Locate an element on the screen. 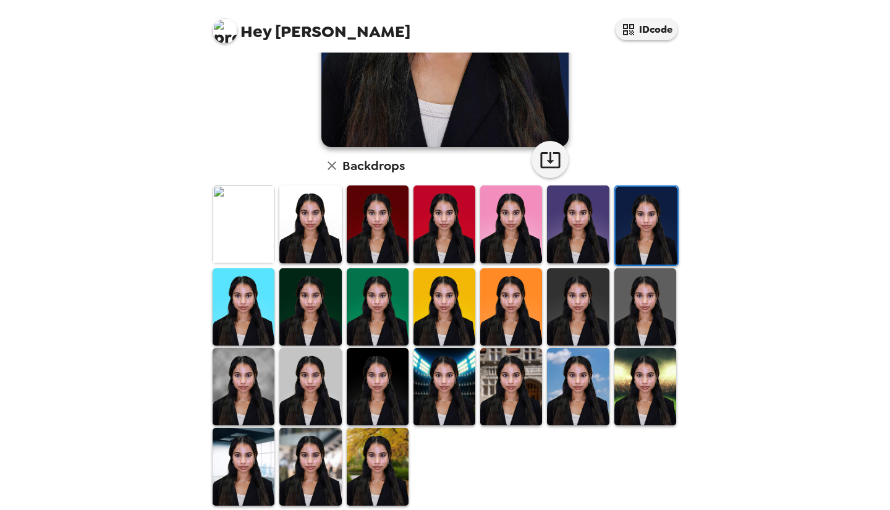 The height and width of the screenshot is (510, 890). button: IDcode is located at coordinates (646, 29).